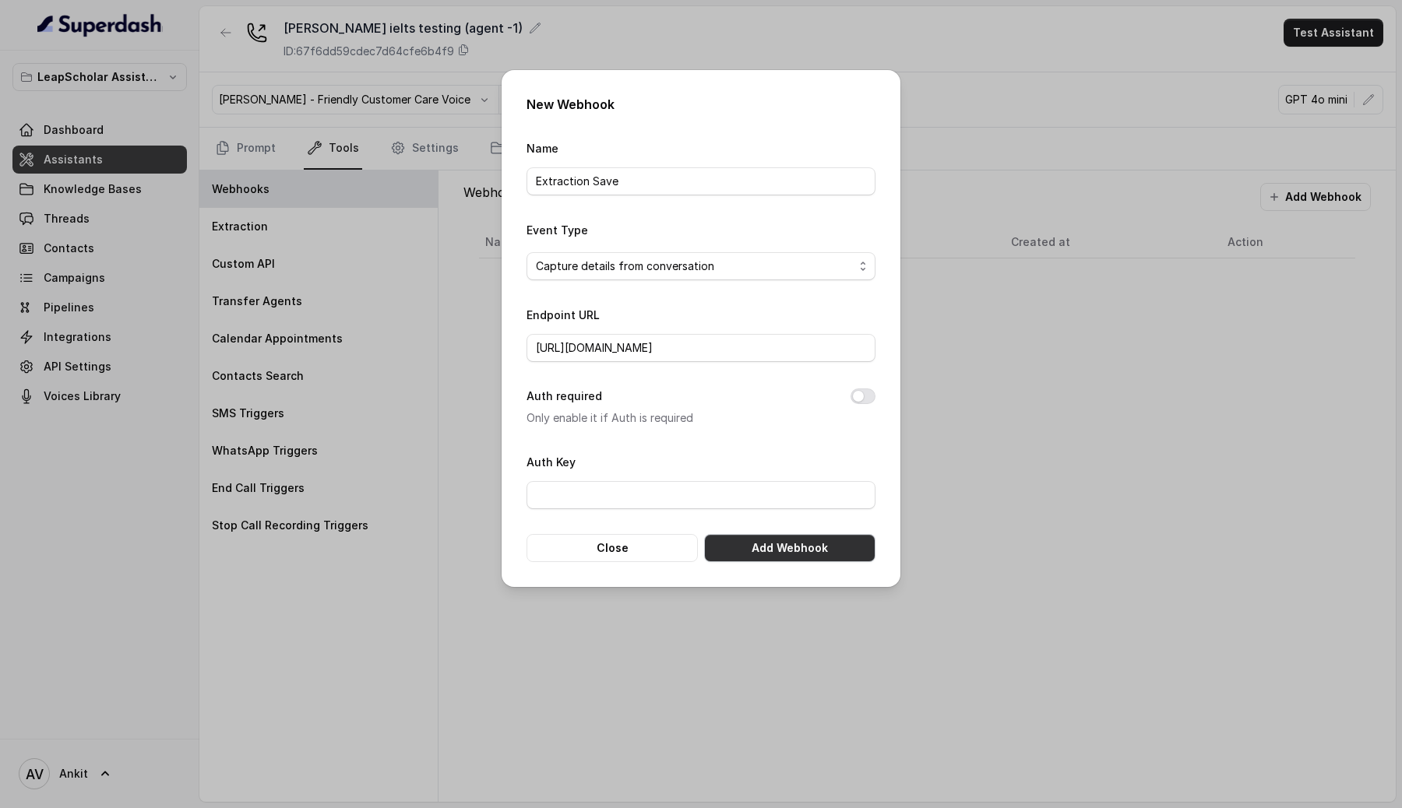 This screenshot has height=808, width=1402. Describe the element at coordinates (557, 230) in the screenshot. I see `label: Event Type` at that location.